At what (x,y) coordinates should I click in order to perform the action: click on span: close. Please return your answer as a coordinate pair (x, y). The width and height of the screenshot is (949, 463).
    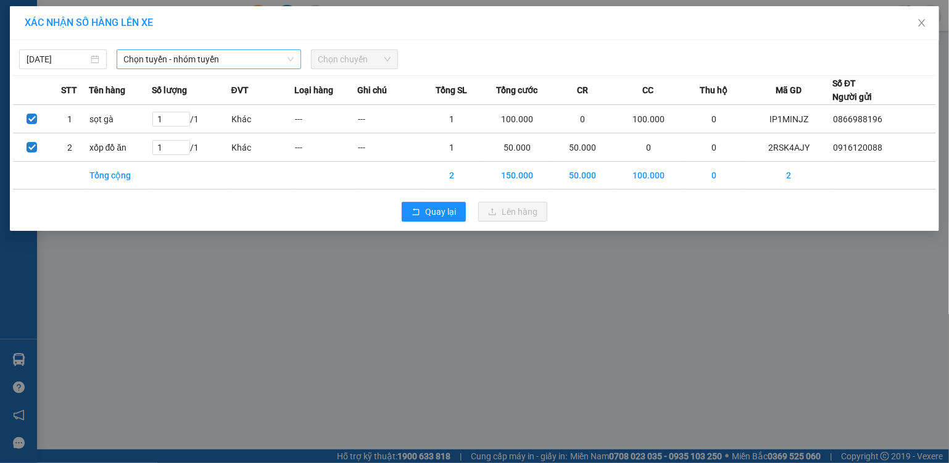
    Looking at the image, I should click on (921, 23).